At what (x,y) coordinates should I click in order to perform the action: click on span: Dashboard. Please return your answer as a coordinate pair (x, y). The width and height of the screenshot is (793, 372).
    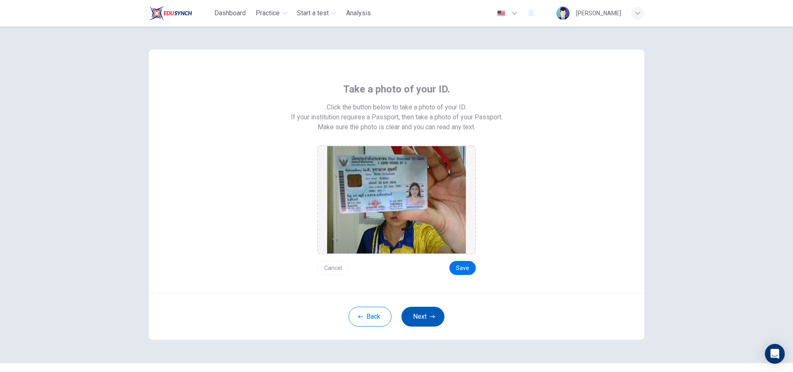
    Looking at the image, I should click on (230, 13).